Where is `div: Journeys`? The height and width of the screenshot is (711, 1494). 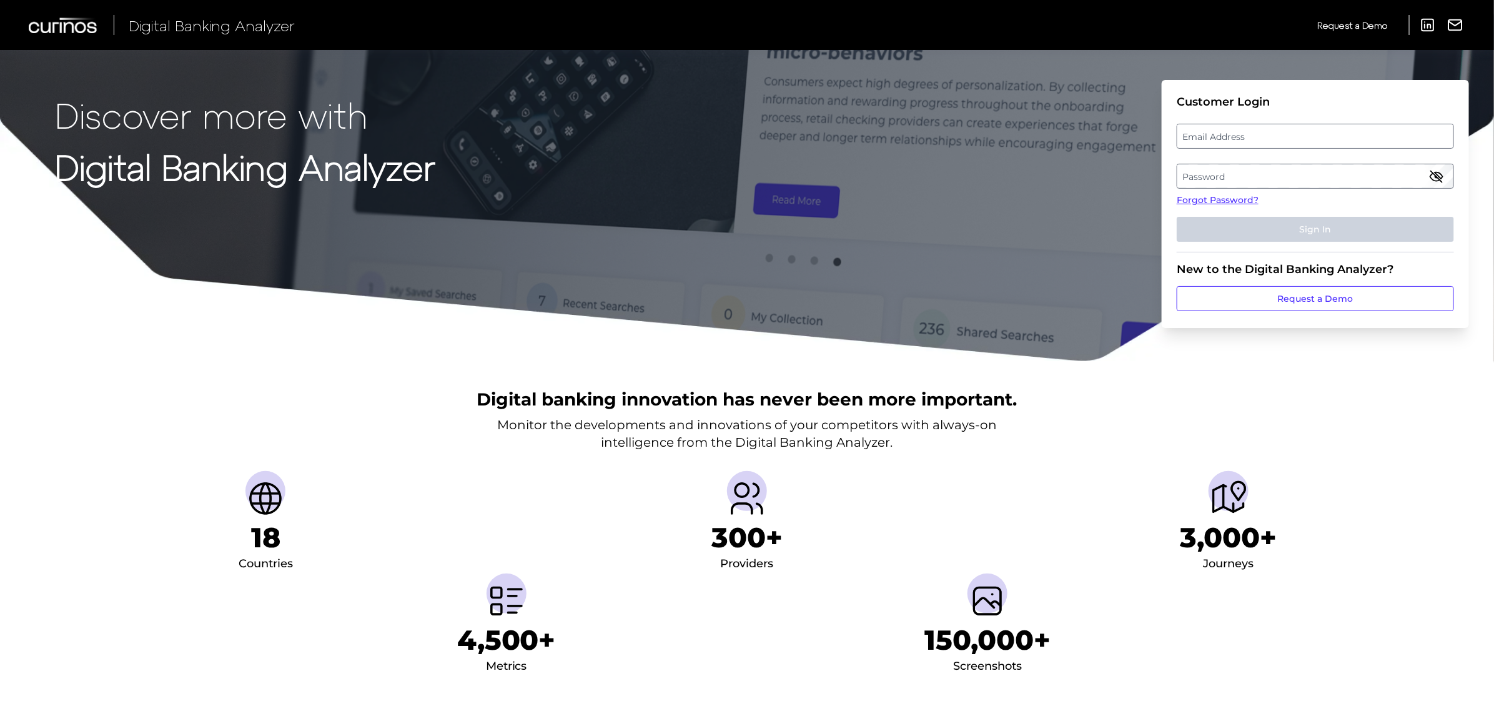
div: Journeys is located at coordinates (1228, 564).